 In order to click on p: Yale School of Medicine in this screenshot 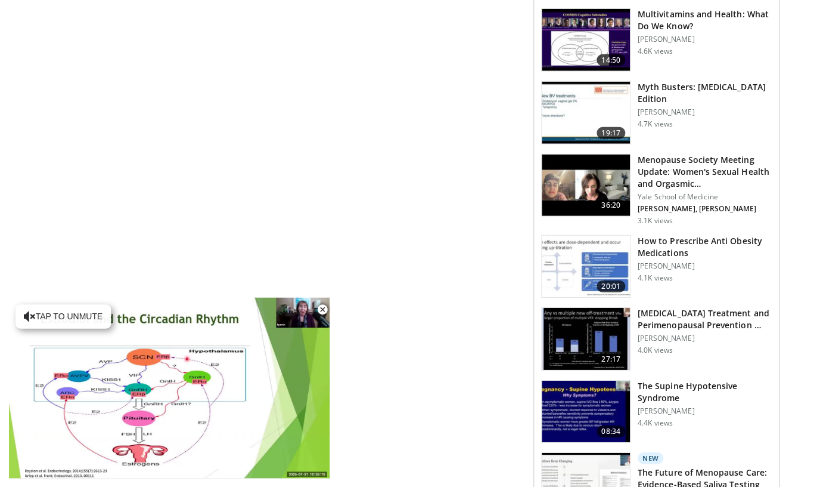, I will do `click(705, 196)`.